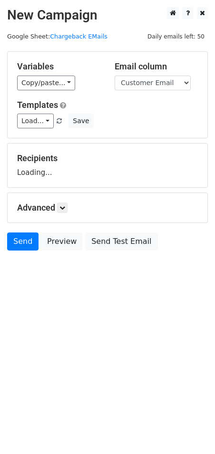 This screenshot has height=454, width=215. I want to click on a: Send Test Email, so click(121, 241).